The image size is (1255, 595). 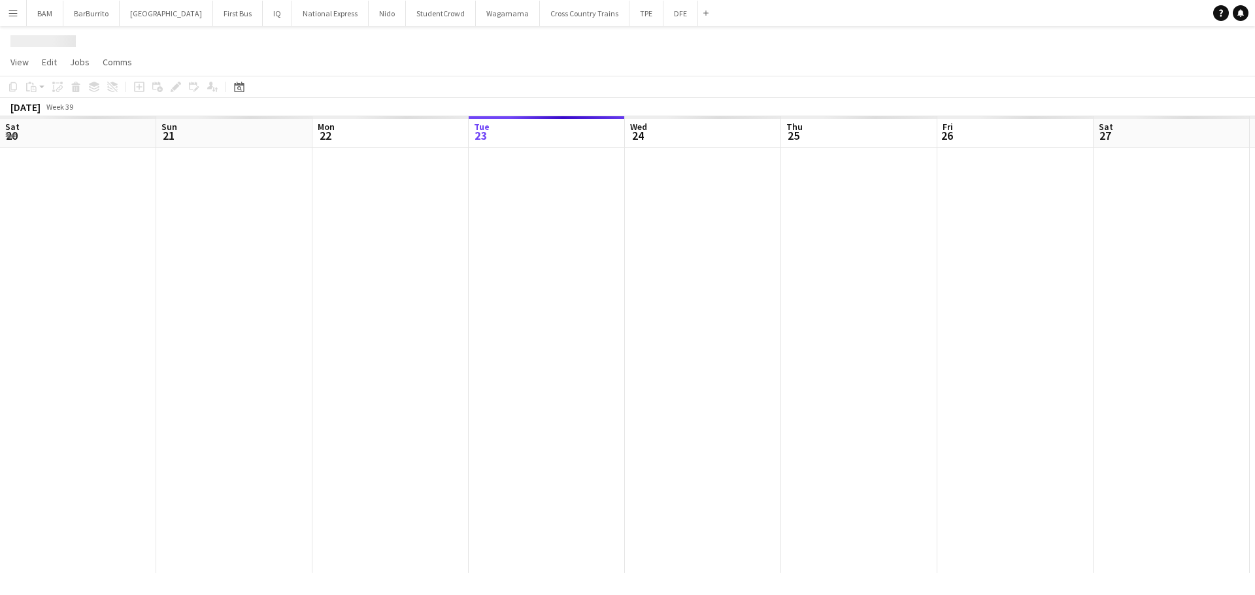 What do you see at coordinates (80, 62) in the screenshot?
I see `a: Jobs` at bounding box center [80, 62].